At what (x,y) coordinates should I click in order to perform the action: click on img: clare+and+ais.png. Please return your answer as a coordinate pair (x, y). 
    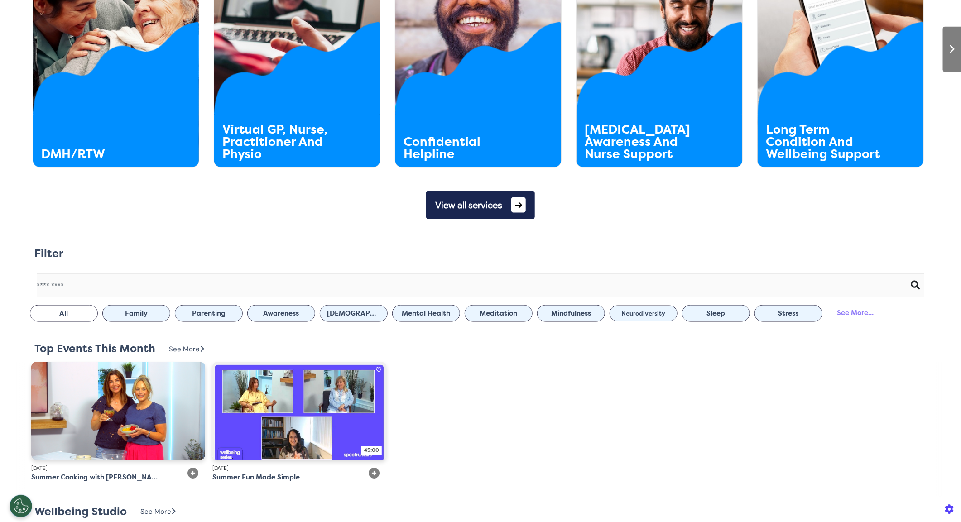
    Looking at the image, I should click on (118, 411).